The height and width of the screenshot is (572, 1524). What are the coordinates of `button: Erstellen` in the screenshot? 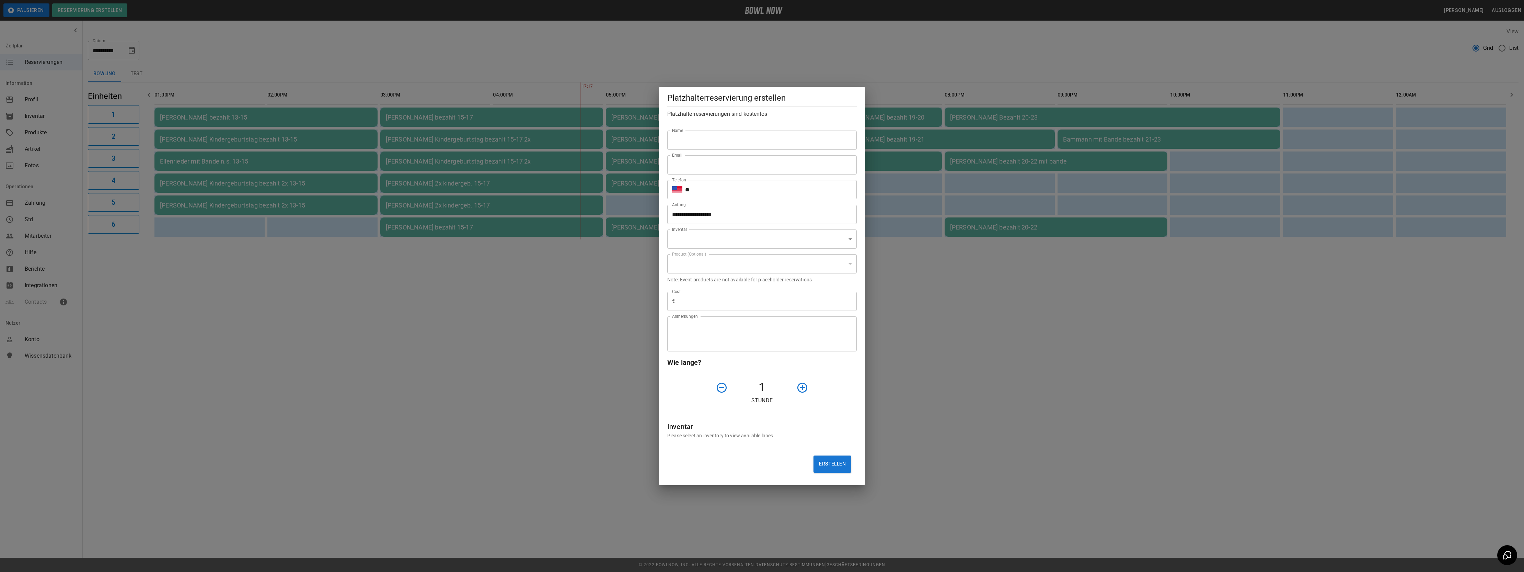 It's located at (833, 464).